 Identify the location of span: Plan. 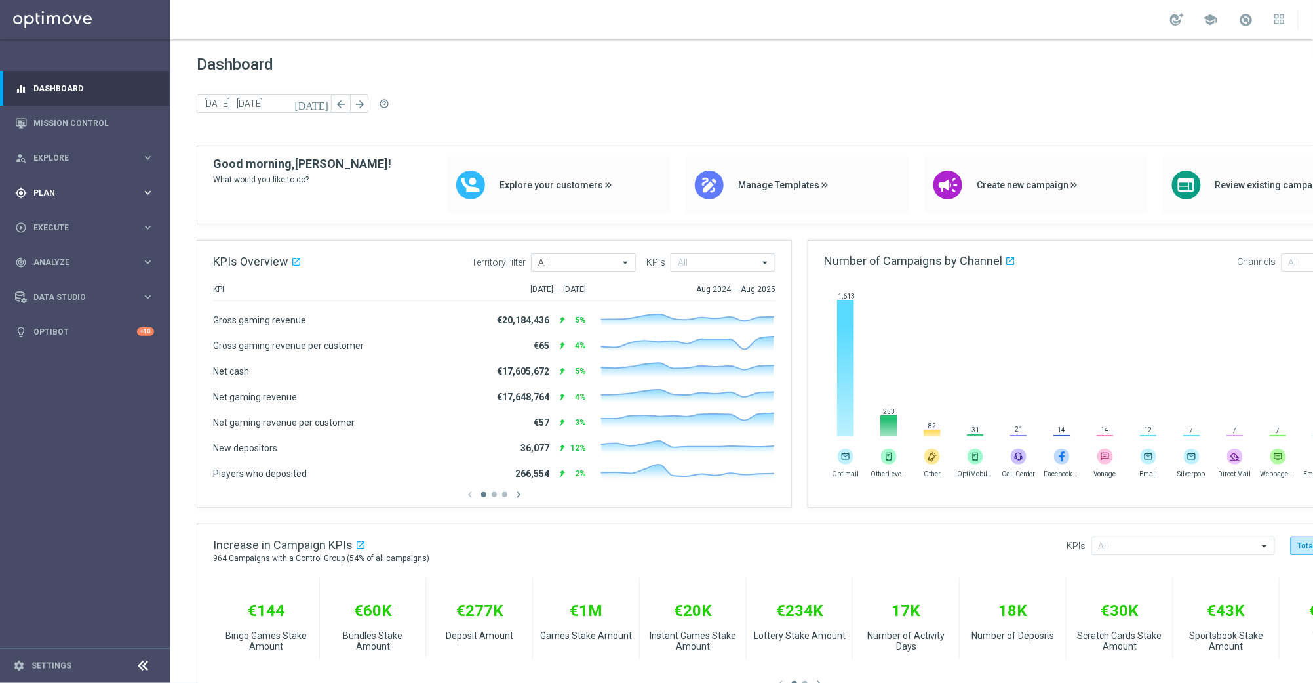
(87, 193).